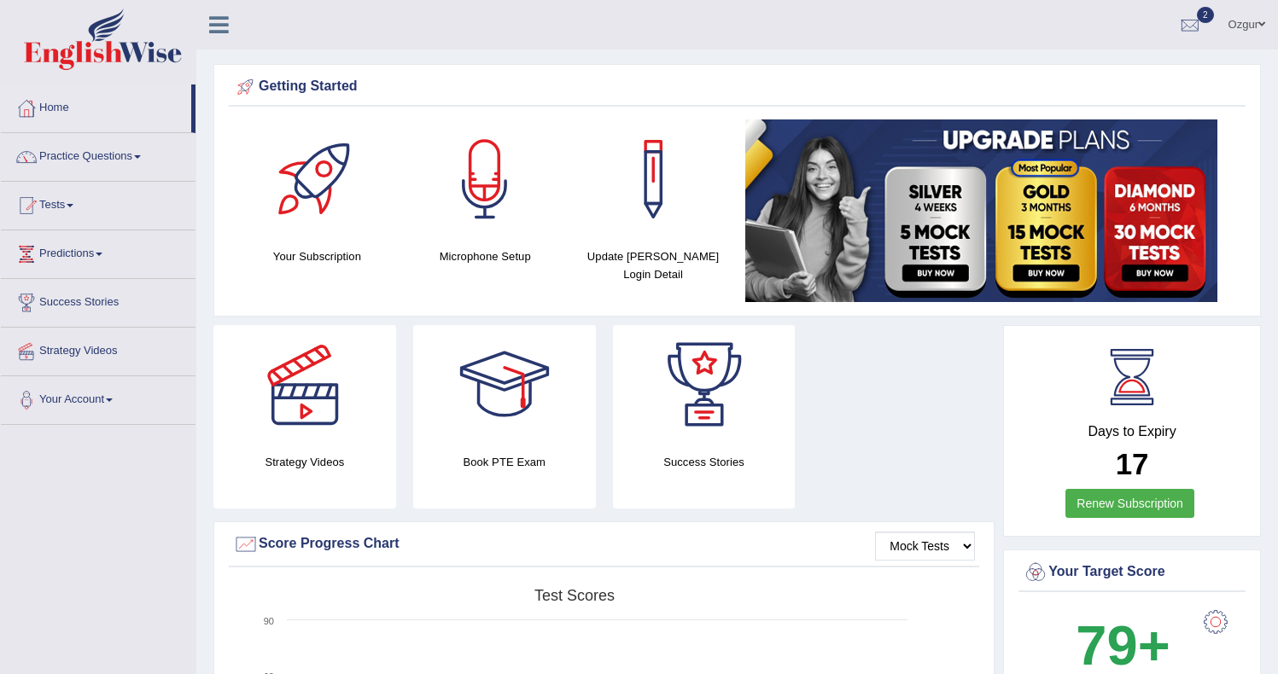 Image resolution: width=1278 pixels, height=674 pixels. What do you see at coordinates (317, 256) in the screenshot?
I see `h4: Your Subscription` at bounding box center [317, 256].